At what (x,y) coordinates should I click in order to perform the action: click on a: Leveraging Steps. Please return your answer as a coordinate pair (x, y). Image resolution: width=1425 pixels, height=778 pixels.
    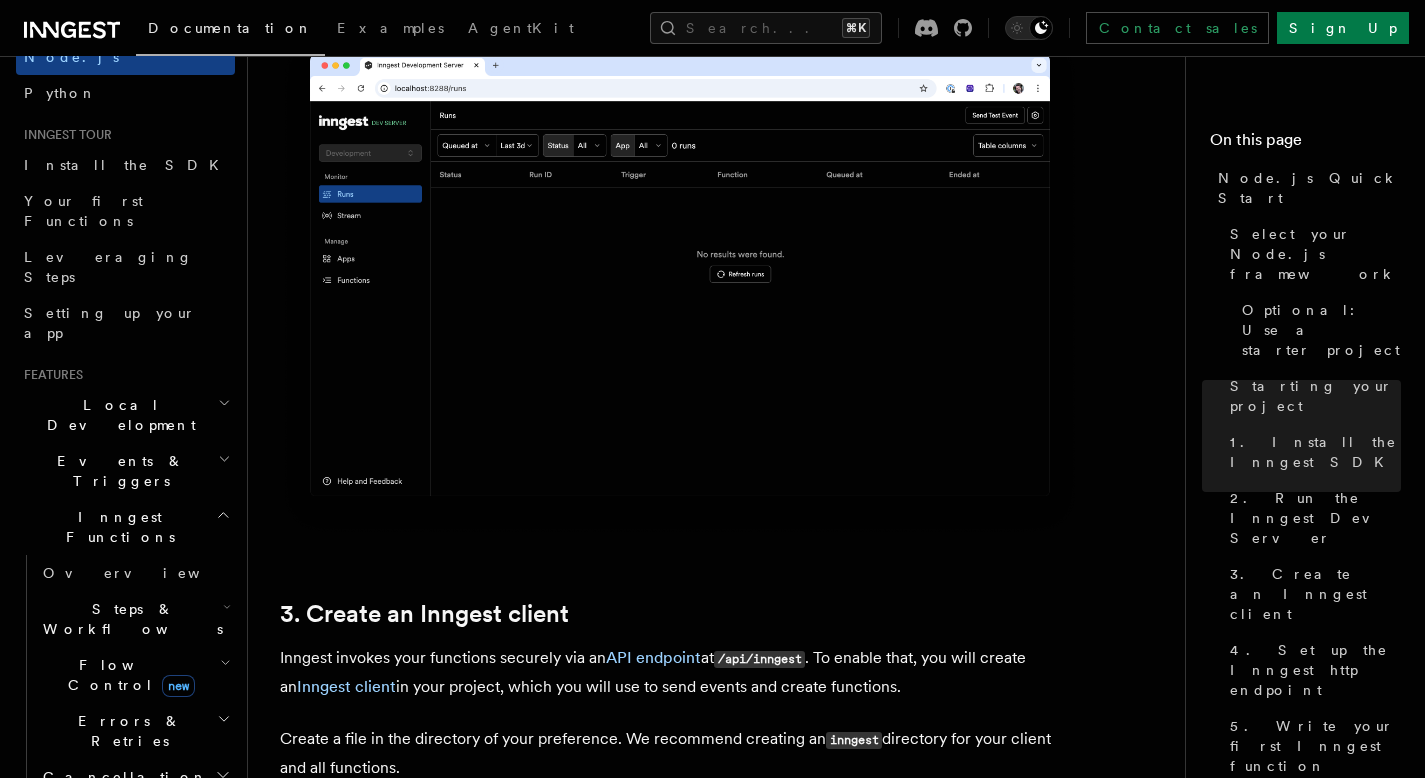
    Looking at the image, I should click on (125, 267).